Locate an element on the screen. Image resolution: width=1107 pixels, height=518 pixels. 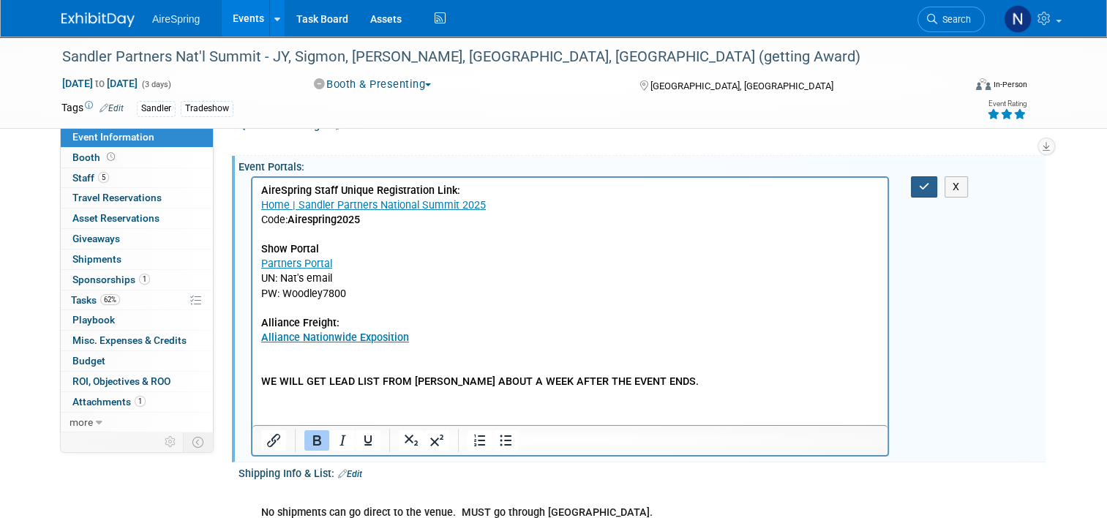
a: Misc. Expenses & Credits is located at coordinates (137, 340).